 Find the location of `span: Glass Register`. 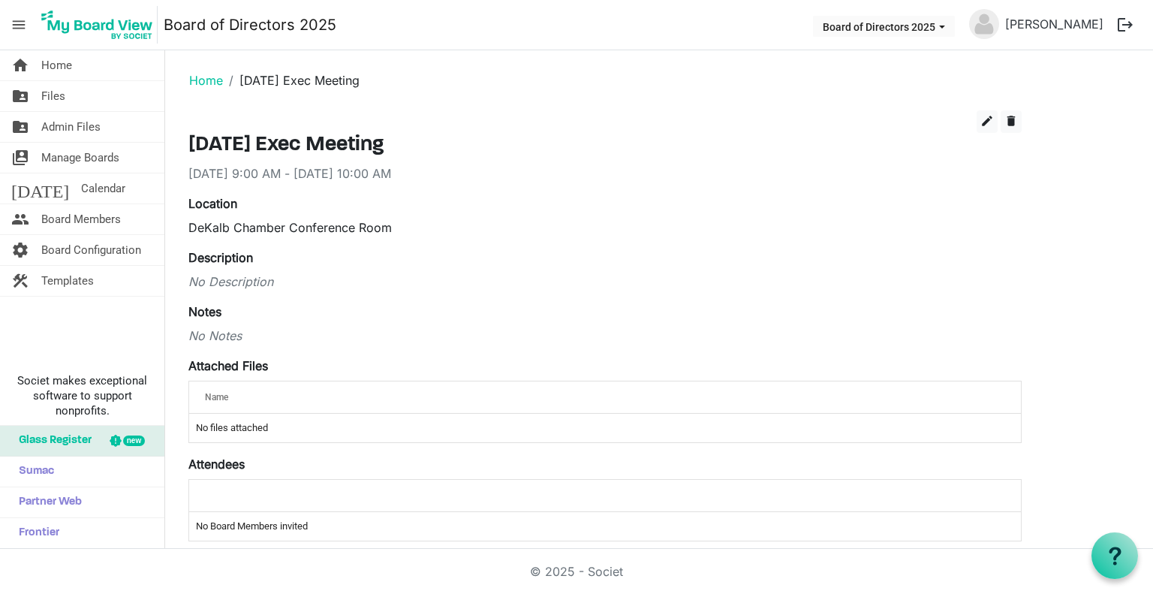

span: Glass Register is located at coordinates (51, 441).